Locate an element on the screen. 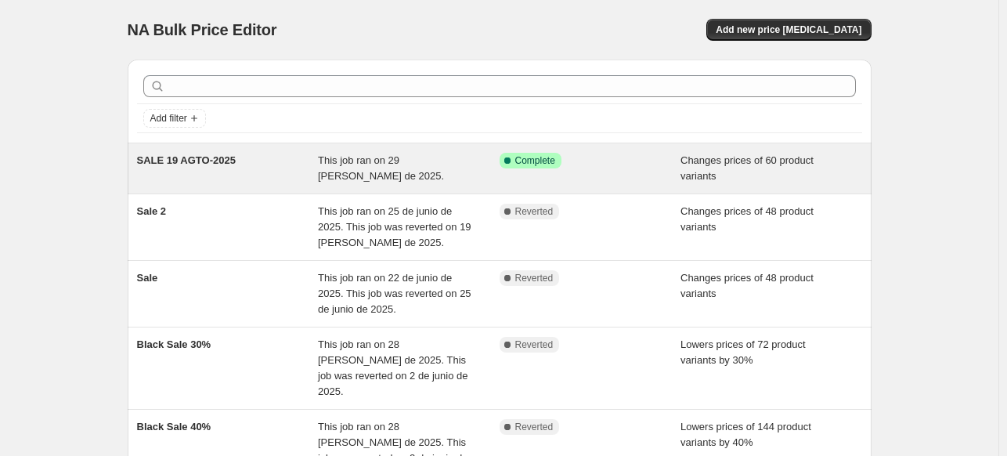 The image size is (1007, 456). span: Add filter is located at coordinates (168, 118).